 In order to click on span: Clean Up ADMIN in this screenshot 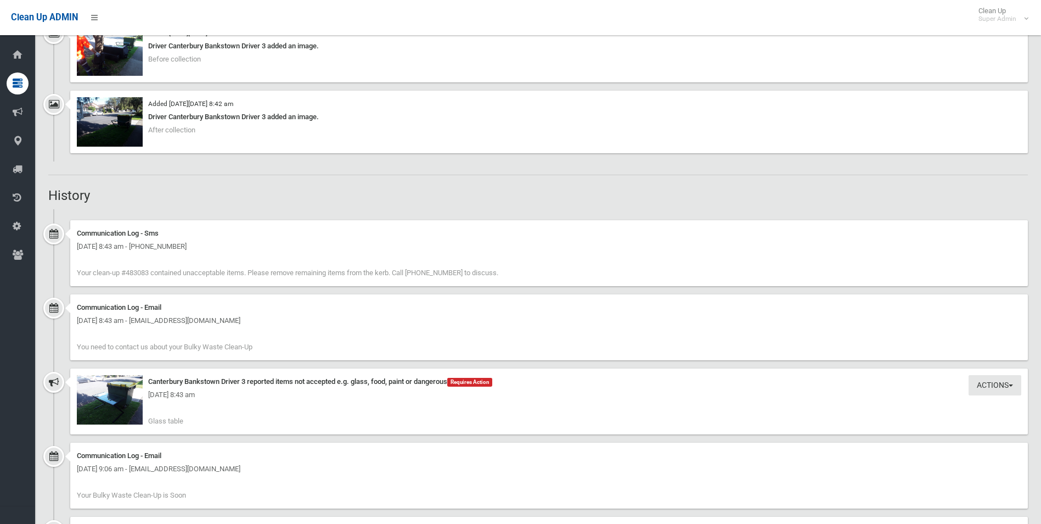, I will do `click(44, 17)`.